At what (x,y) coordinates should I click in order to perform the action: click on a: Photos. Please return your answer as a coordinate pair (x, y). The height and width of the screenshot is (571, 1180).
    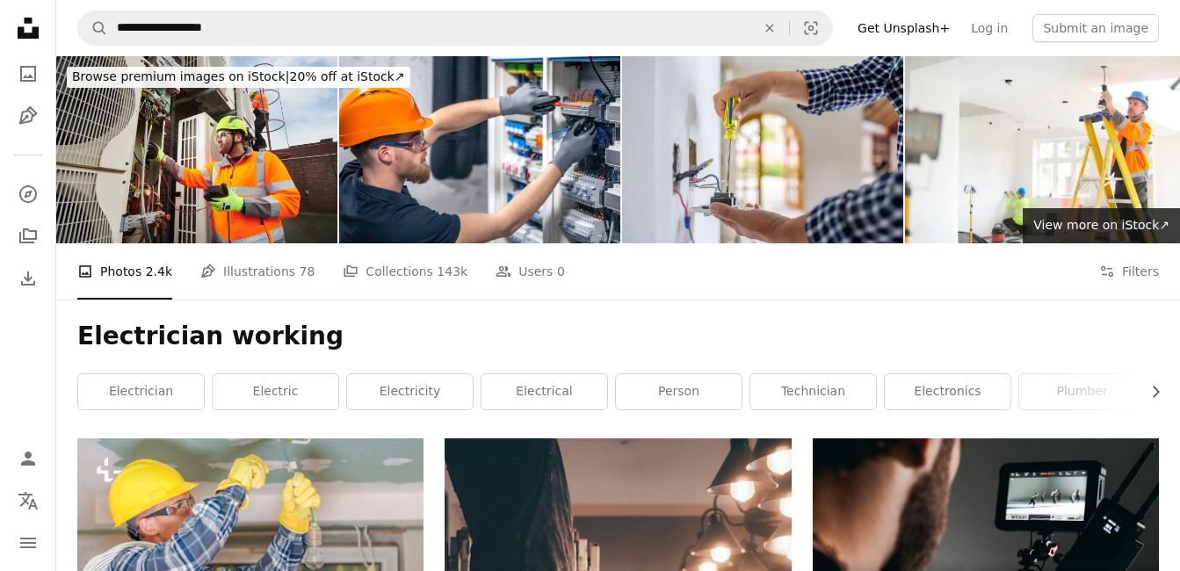
    Looking at the image, I should click on (28, 74).